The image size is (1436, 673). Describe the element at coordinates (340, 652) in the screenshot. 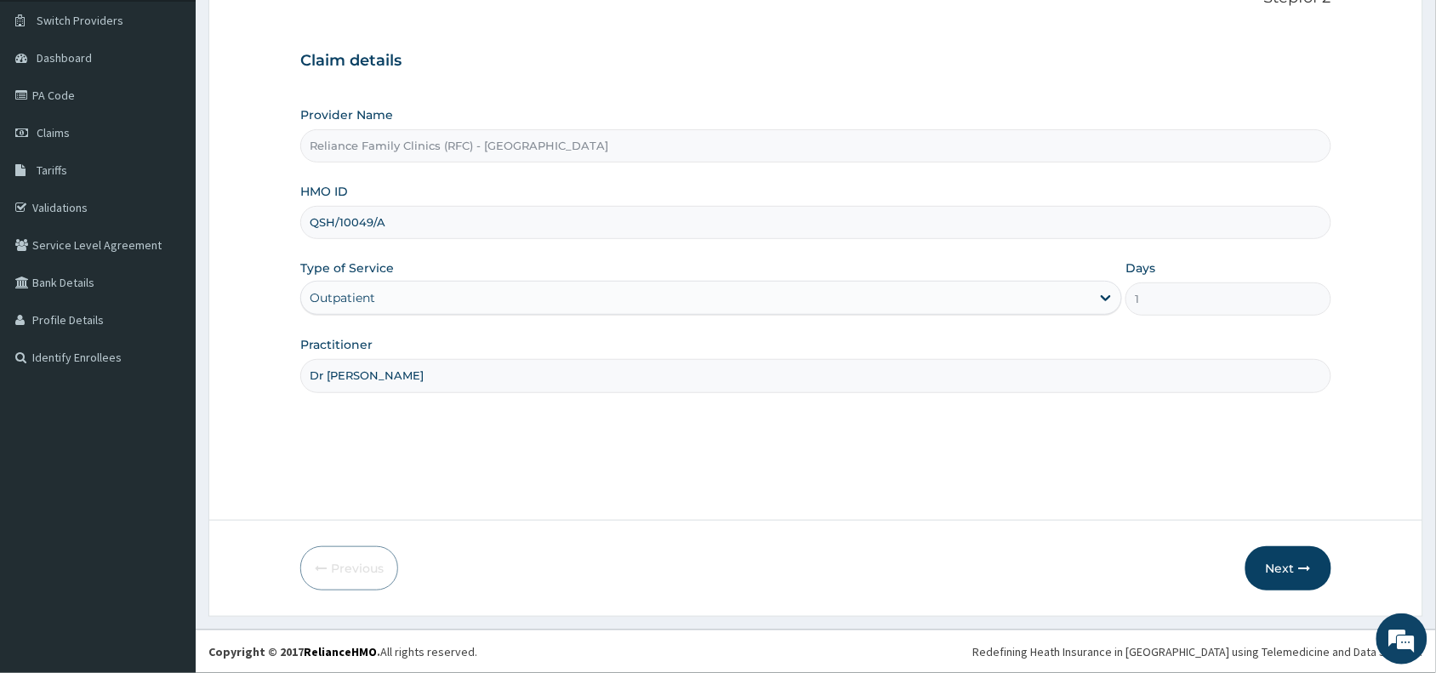

I see `a: RelianceHMO` at that location.